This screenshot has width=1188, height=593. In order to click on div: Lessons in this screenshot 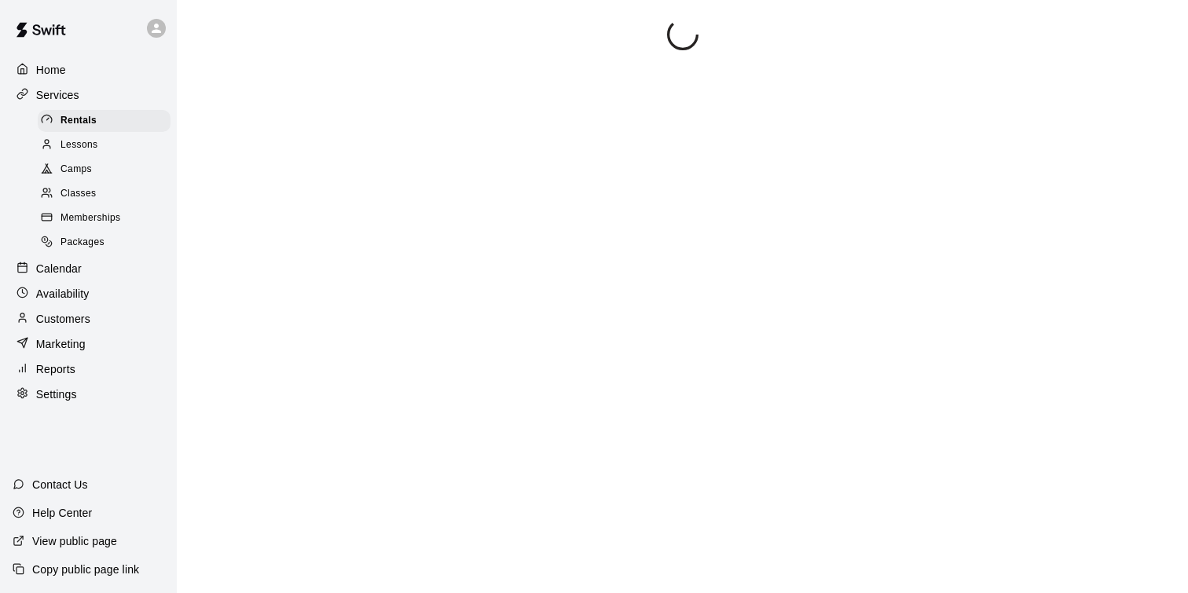, I will do `click(104, 145)`.